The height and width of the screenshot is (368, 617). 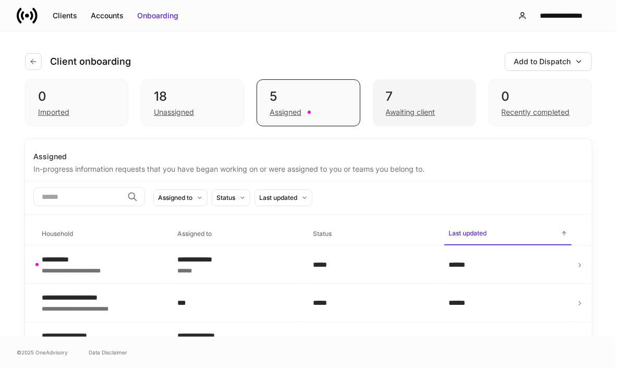 I want to click on div: 18Unassigned, so click(x=193, y=103).